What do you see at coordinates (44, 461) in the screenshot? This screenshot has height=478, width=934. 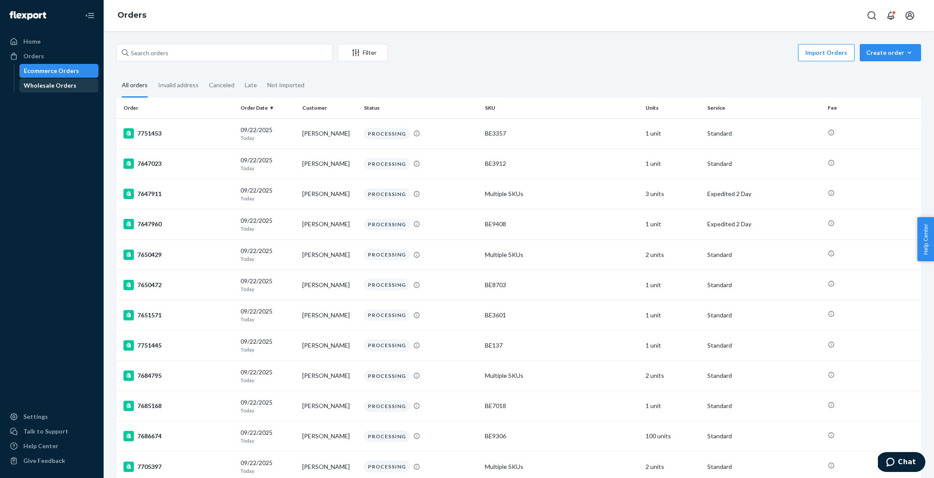 I see `div: Give Feedback` at bounding box center [44, 461].